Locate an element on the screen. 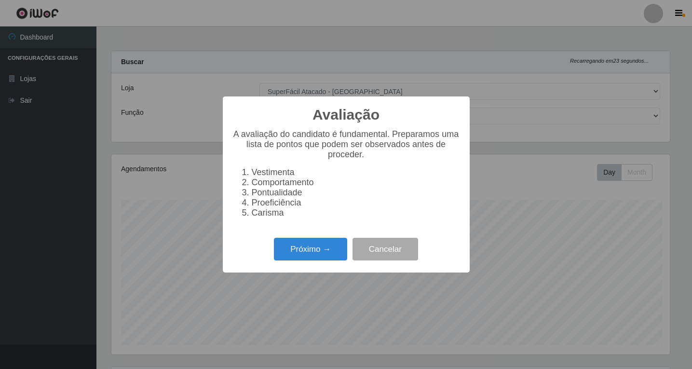 The image size is (692, 369). li: Vestimenta is located at coordinates (356, 172).